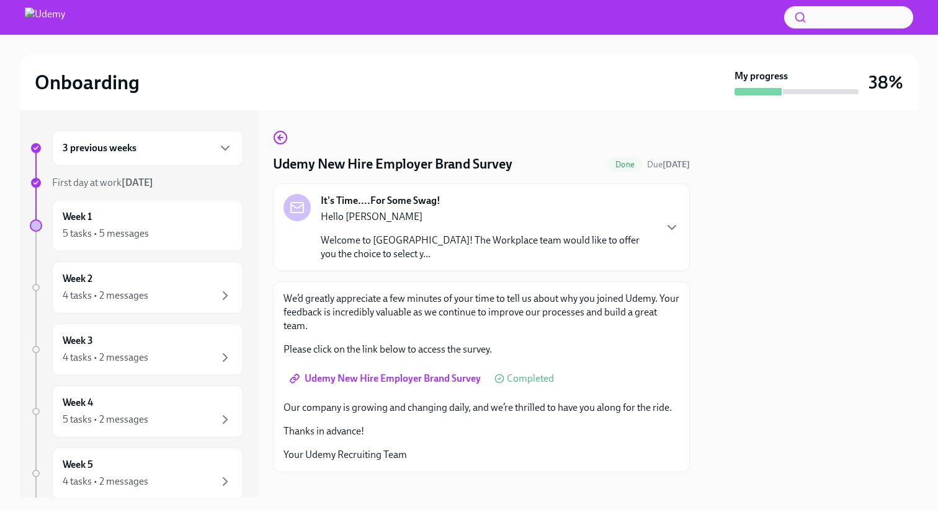 The image size is (938, 510). Describe the element at coordinates (78, 279) in the screenshot. I see `h6: Week 2` at that location.